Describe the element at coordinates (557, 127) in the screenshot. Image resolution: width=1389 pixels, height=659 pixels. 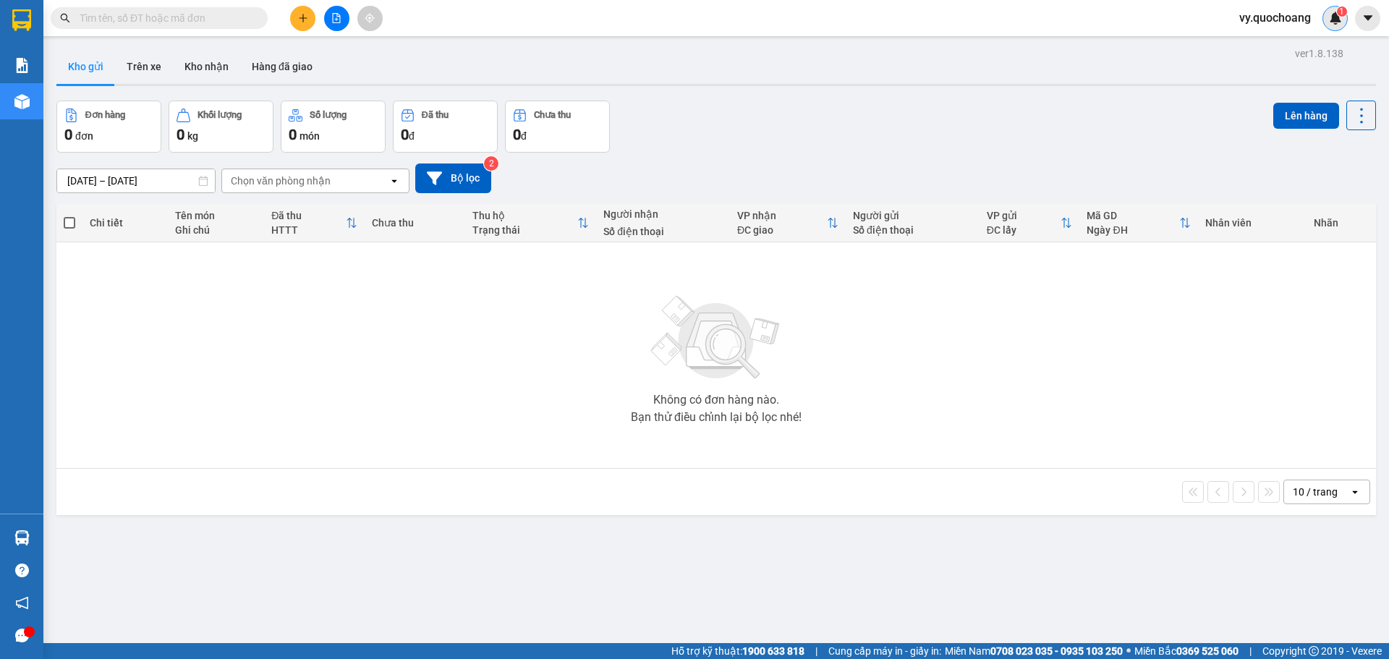
I see `button: Chưa thu0đ` at that location.